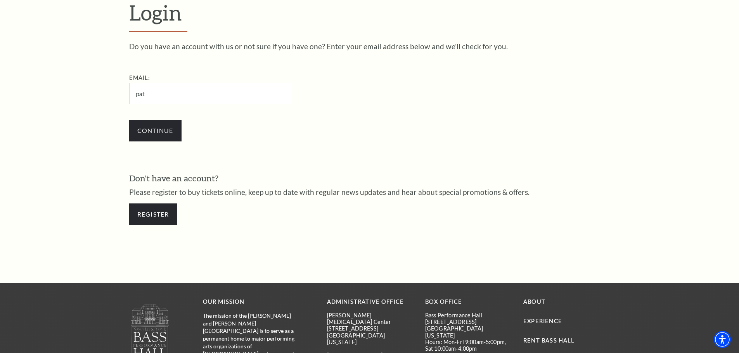  What do you see at coordinates (722, 340) in the screenshot?
I see `div: Accessibility Menu` at bounding box center [722, 340].